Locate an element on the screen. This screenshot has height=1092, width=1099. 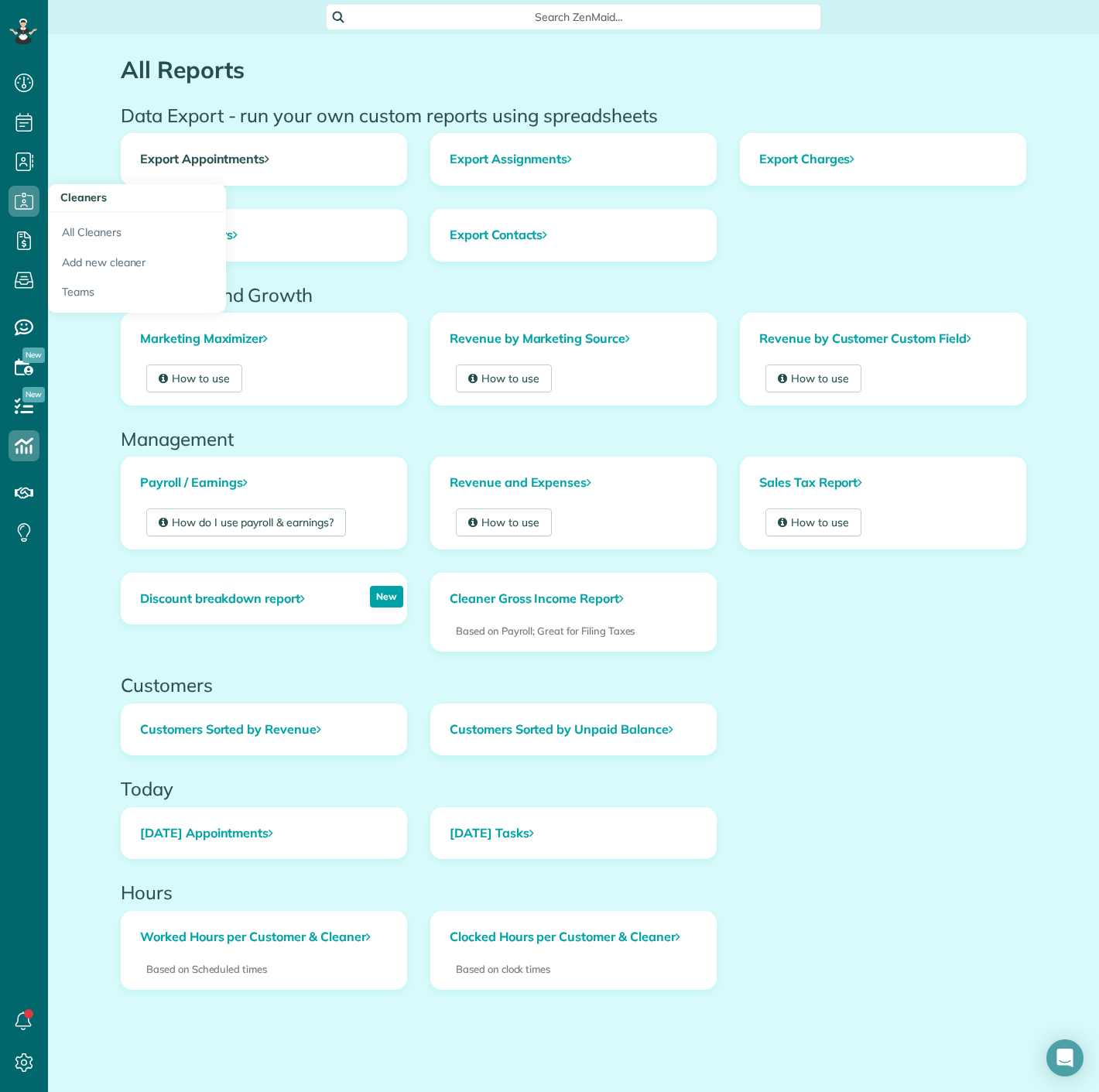
a: Marketing Maximizer is located at coordinates (263, 339).